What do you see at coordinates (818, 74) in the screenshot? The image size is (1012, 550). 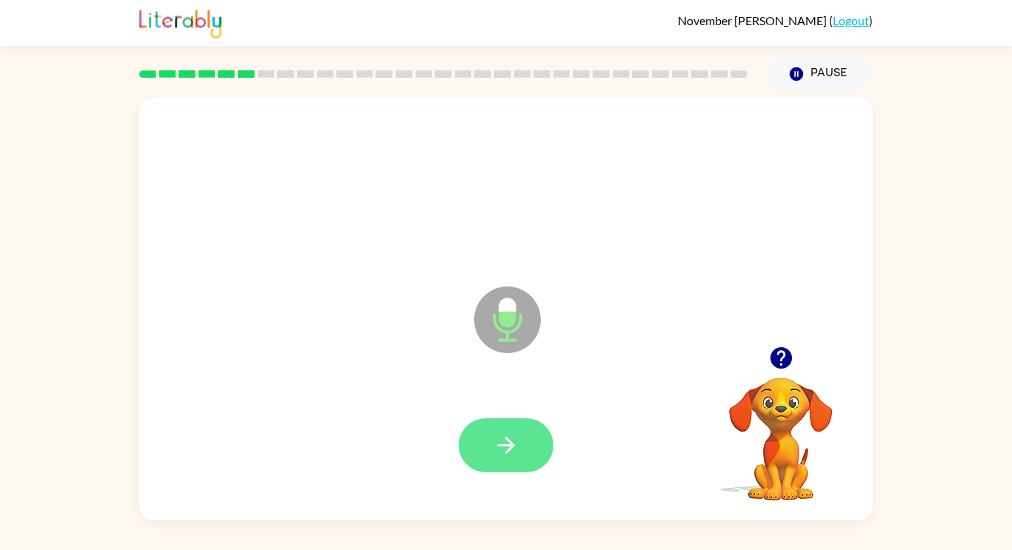 I see `button: Pause` at bounding box center [818, 74].